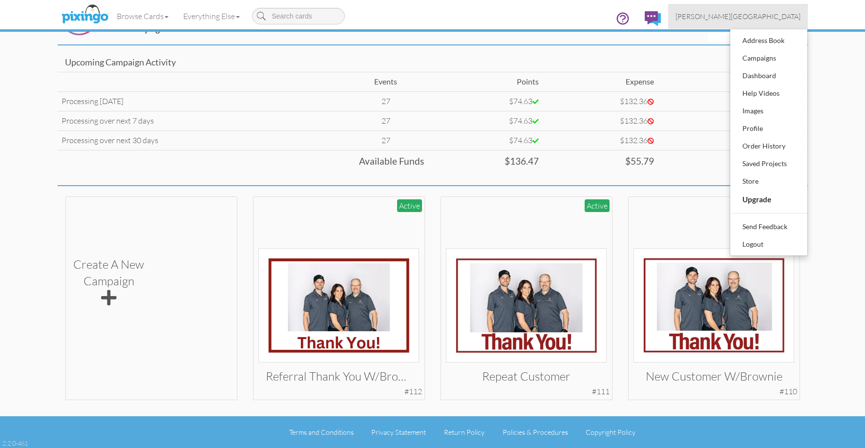  Describe the element at coordinates (769, 58) in the screenshot. I see `a: Campaigns` at that location.